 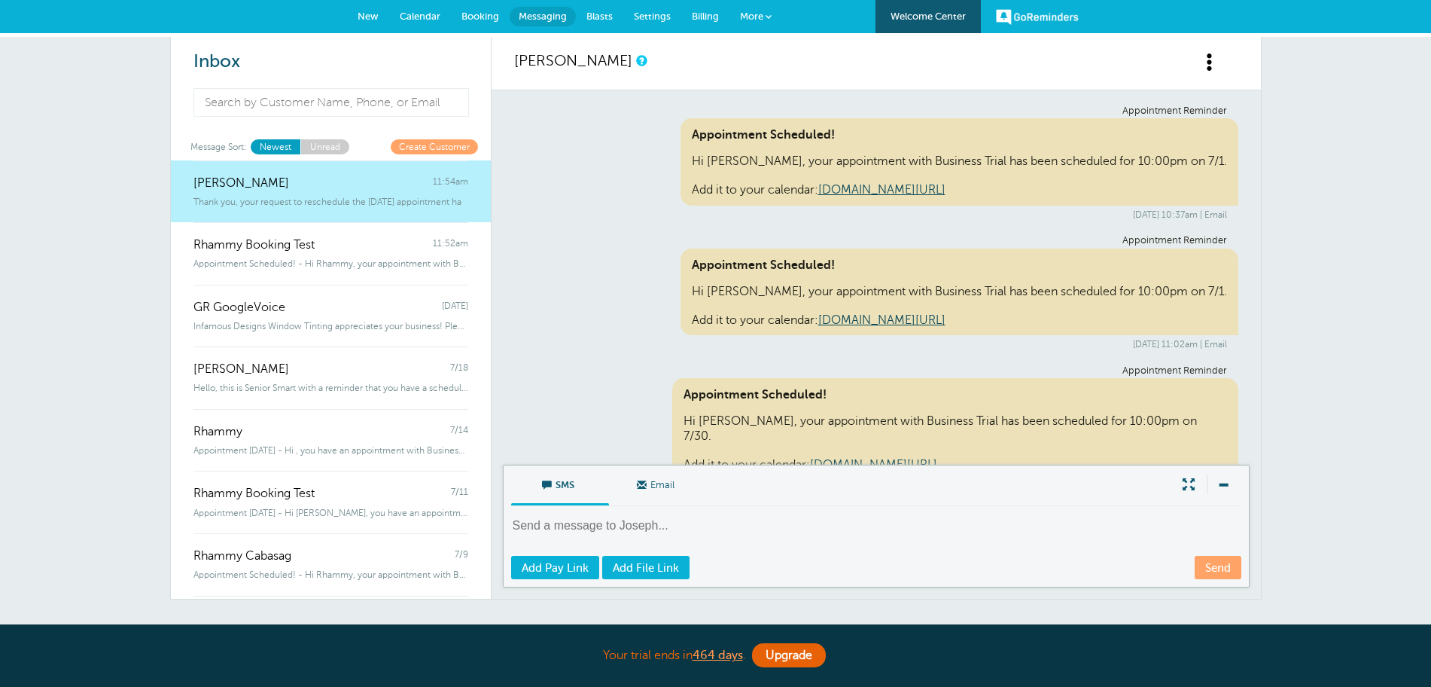 I want to click on a: Newest, so click(x=276, y=146).